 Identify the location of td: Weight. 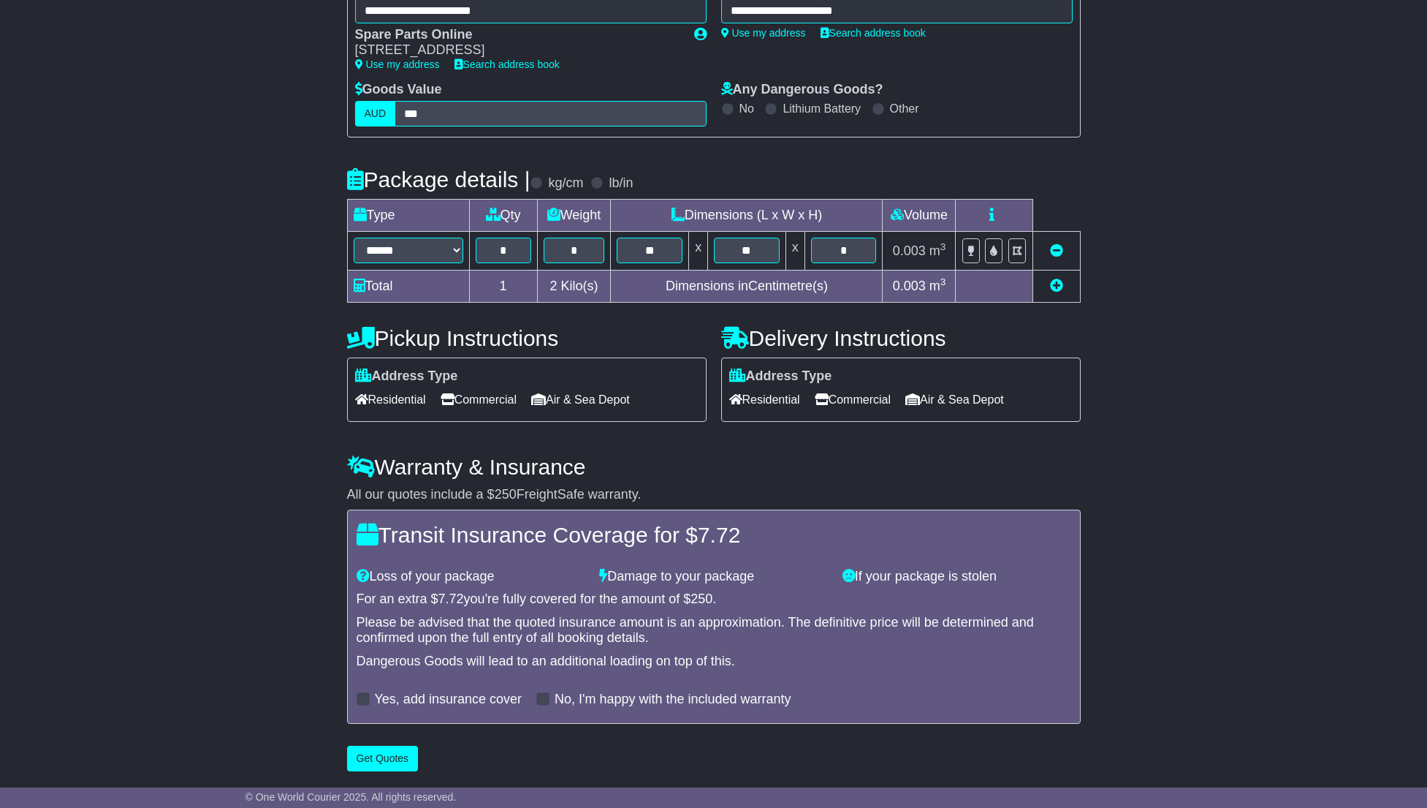
(574, 216).